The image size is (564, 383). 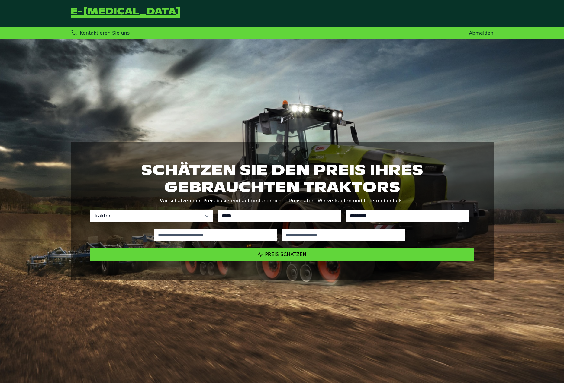 What do you see at coordinates (145, 216) in the screenshot?
I see `span: Traktor` at bounding box center [145, 216].